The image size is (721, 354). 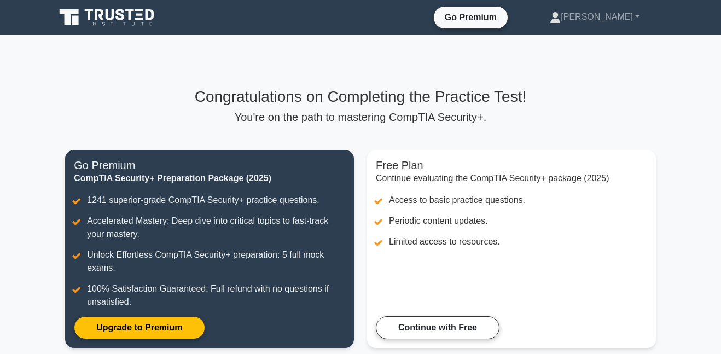 I want to click on p: You're on the path to mastering CompTIA Security+., so click(x=361, y=117).